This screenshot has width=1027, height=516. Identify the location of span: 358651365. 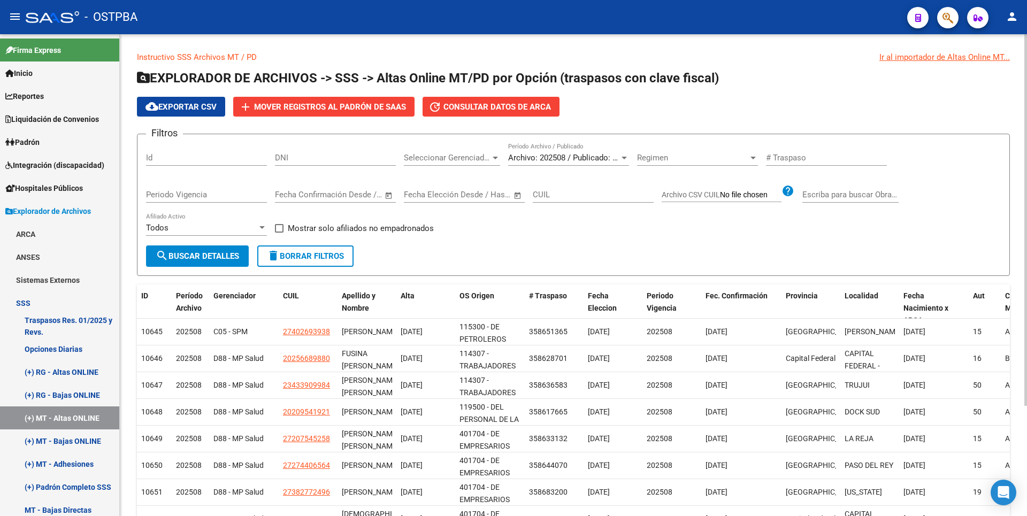
(548, 332).